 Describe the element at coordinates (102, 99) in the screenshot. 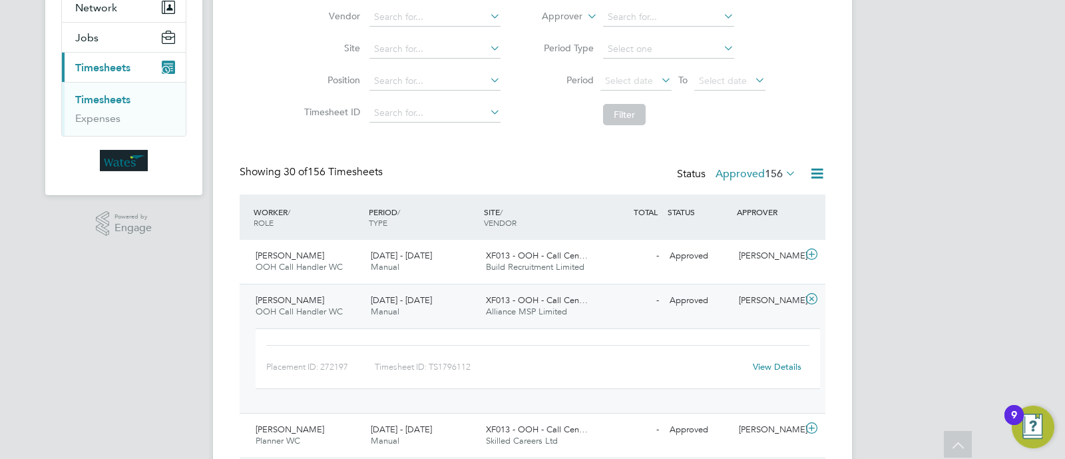

I see `a: Timesheets` at that location.